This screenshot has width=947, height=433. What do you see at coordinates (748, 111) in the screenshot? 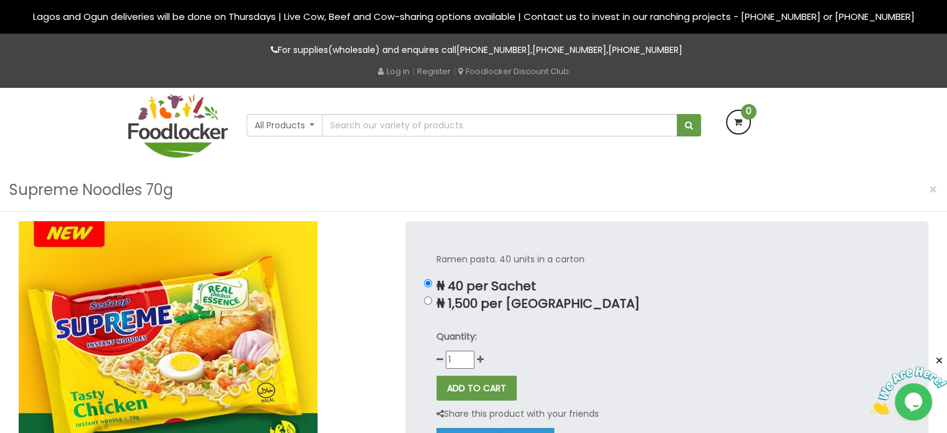
I see `span: 0` at bounding box center [748, 111].